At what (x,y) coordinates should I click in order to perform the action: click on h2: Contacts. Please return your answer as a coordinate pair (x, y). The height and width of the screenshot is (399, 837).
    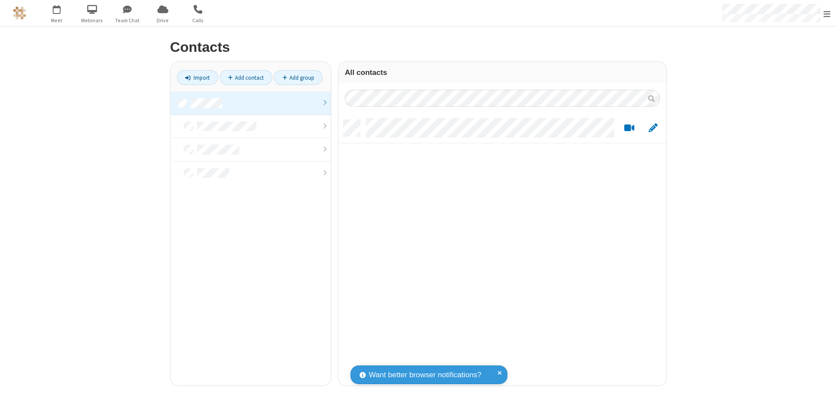
    Looking at the image, I should click on (419, 47).